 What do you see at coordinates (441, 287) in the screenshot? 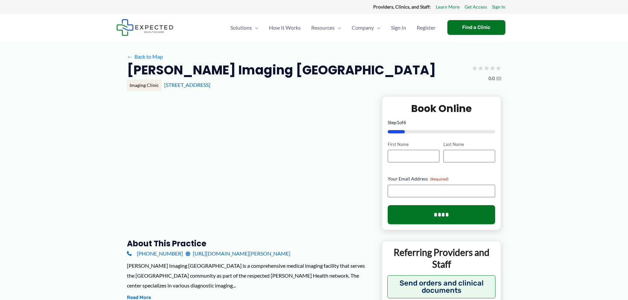
I see `button: Send orders and clinical documents` at bounding box center [441, 287].